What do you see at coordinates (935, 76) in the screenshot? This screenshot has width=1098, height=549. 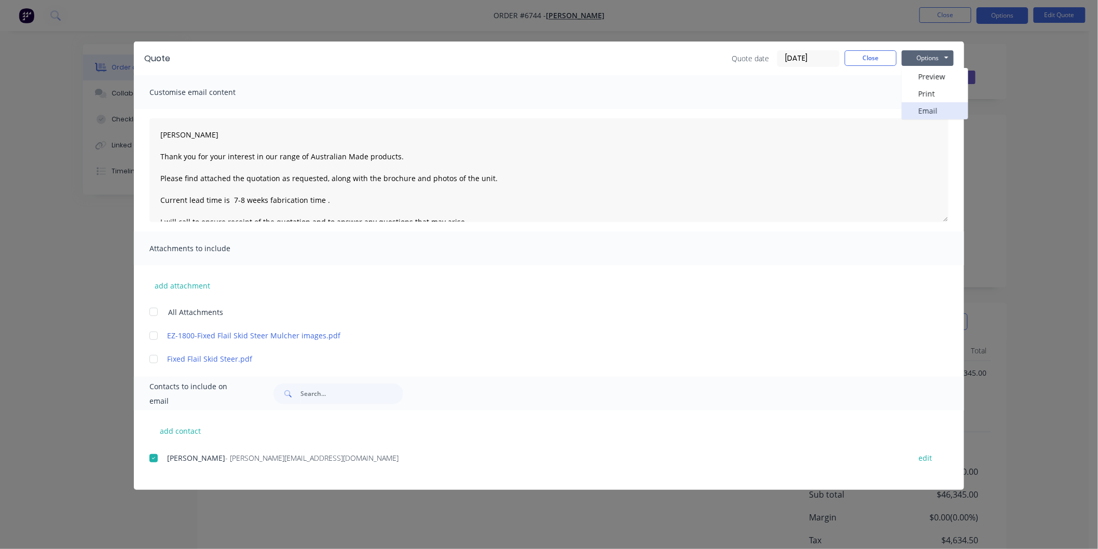 I see `button: Preview` at bounding box center [935, 76].